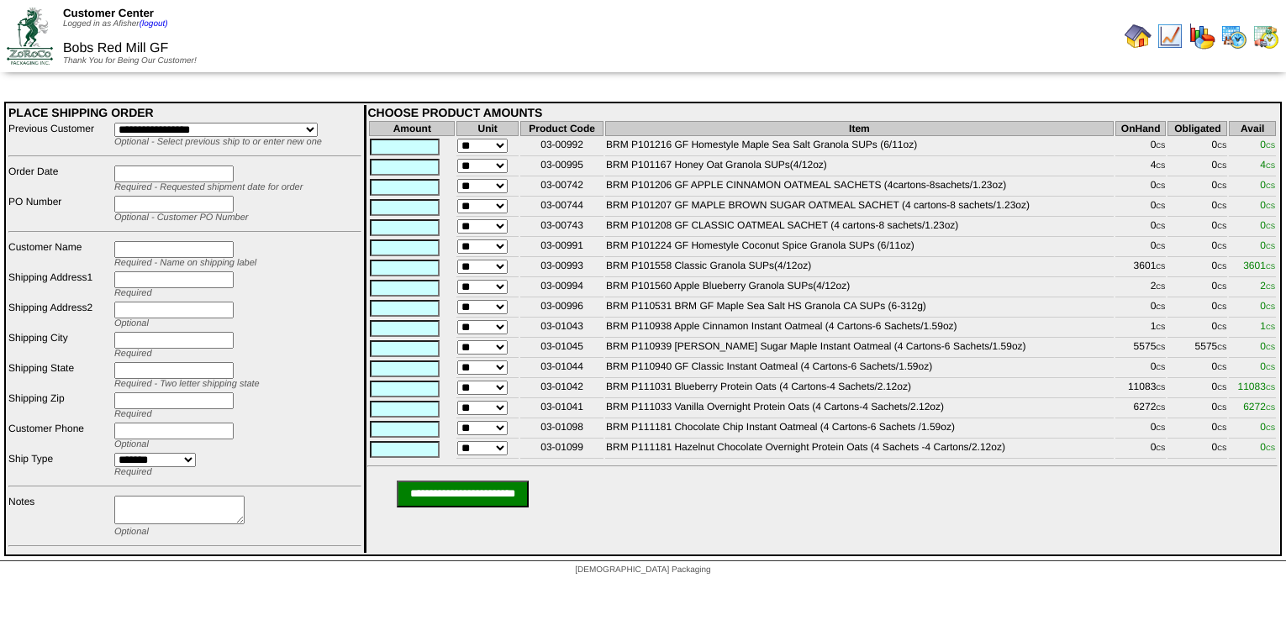 The width and height of the screenshot is (1286, 641). I want to click on th: Avail, so click(1252, 129).